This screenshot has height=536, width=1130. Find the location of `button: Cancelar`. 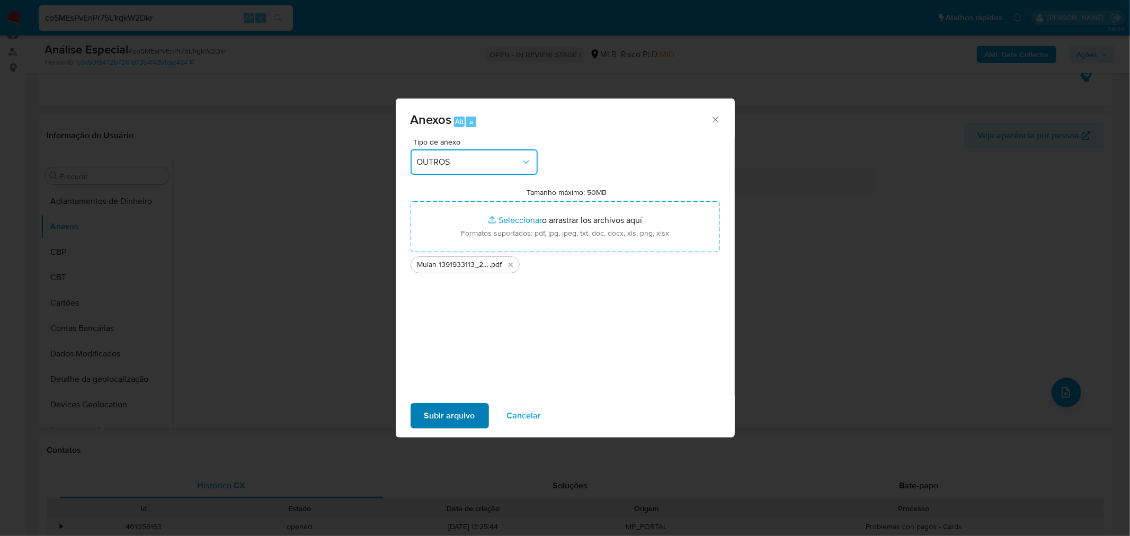

button: Cancelar is located at coordinates (524, 416).